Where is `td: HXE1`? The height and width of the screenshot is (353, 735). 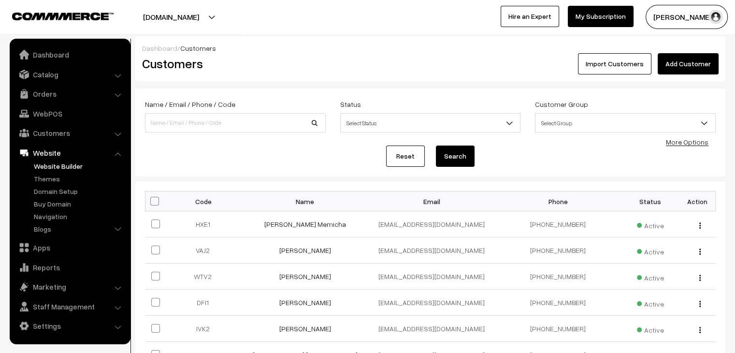 td: HXE1 is located at coordinates (206, 224).